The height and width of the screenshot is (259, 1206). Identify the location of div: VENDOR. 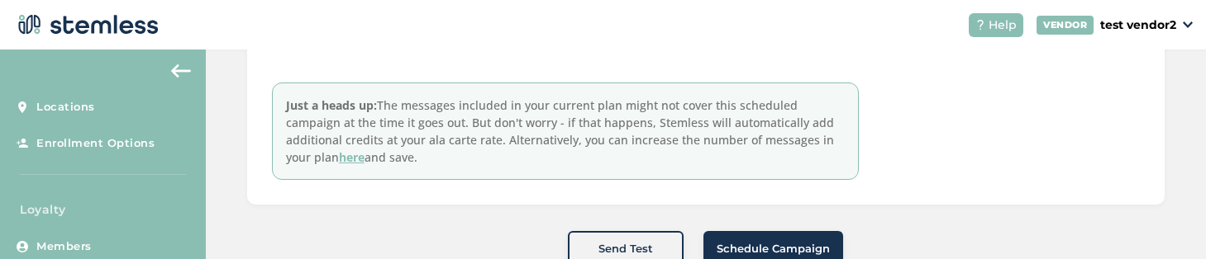
(1064, 25).